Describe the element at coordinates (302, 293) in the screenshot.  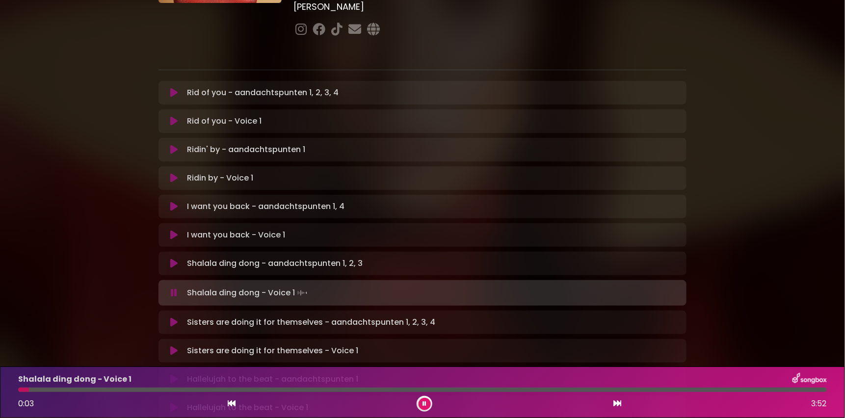
I see `img: waveform4.gif` at that location.